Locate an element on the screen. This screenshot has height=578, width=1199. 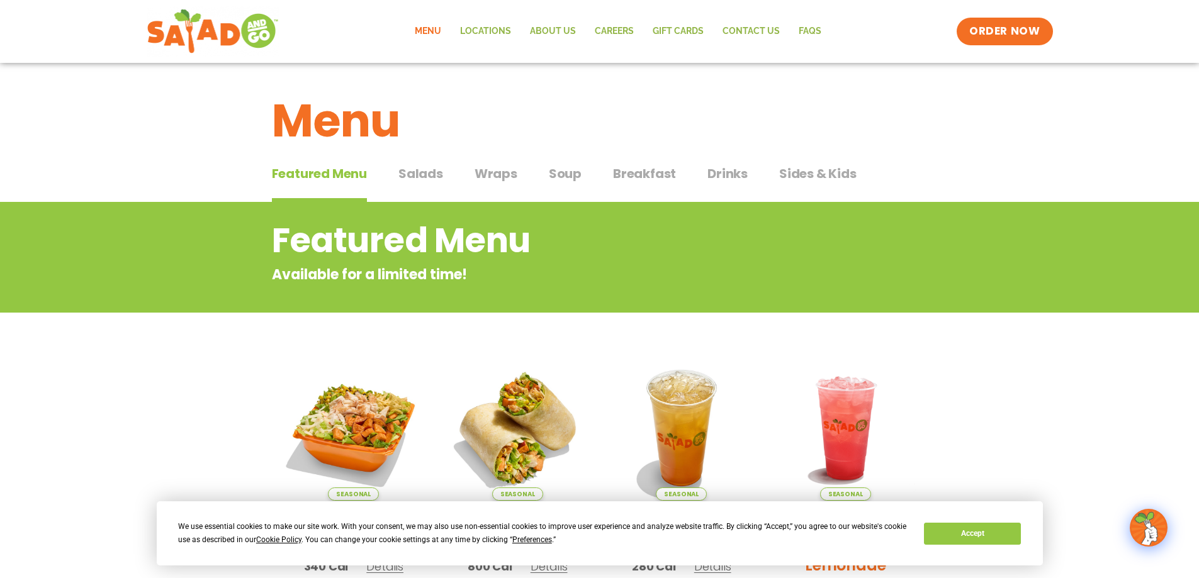
div: Tabbed content is located at coordinates (600, 181).